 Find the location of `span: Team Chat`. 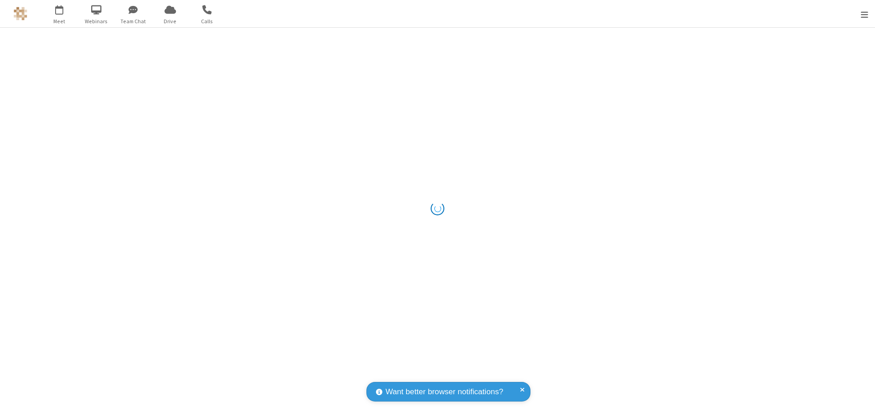

span: Team Chat is located at coordinates (133, 21).